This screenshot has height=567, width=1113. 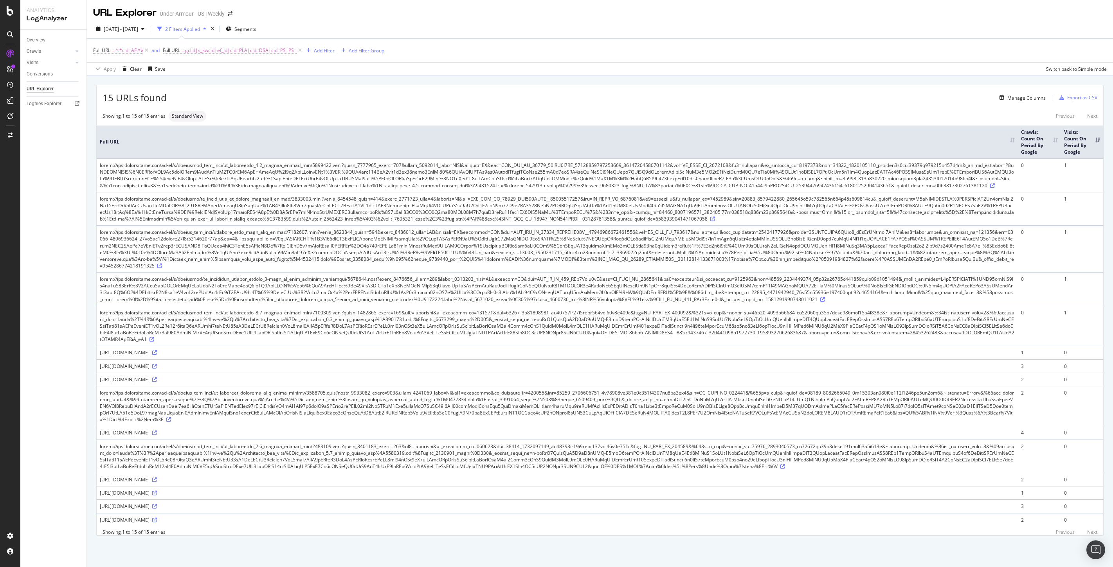 What do you see at coordinates (1082, 97) in the screenshot?
I see `div: Export as CSV` at bounding box center [1082, 97].